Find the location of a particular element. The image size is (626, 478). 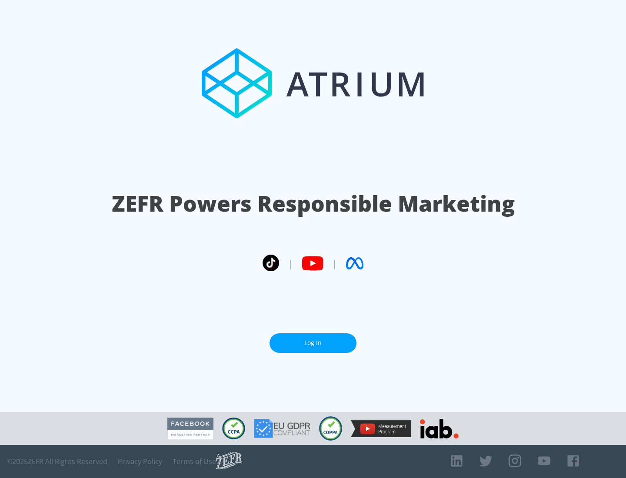

img: COPPA Compliant is located at coordinates (330, 429).